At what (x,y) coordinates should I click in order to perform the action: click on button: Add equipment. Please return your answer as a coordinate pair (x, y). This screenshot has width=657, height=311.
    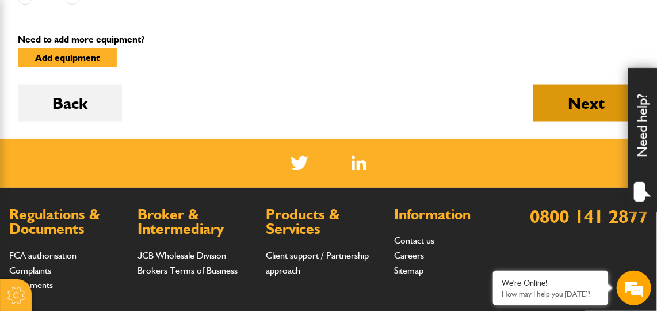
    Looking at the image, I should click on (67, 58).